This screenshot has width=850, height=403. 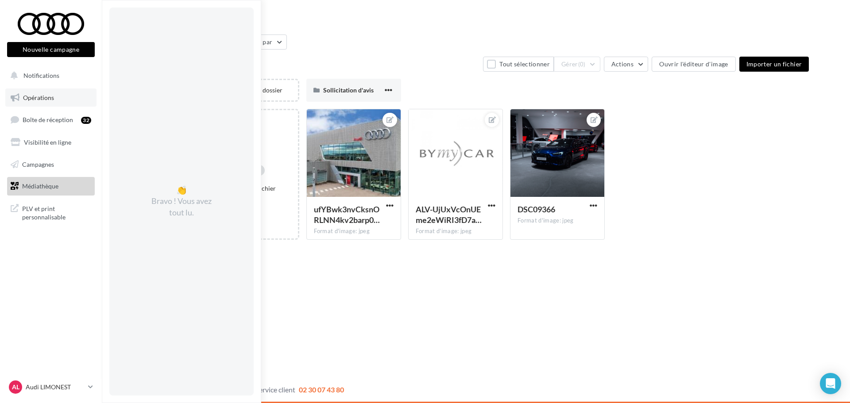 What do you see at coordinates (577, 64) in the screenshot?
I see `button: Gérer(0)` at bounding box center [577, 64].